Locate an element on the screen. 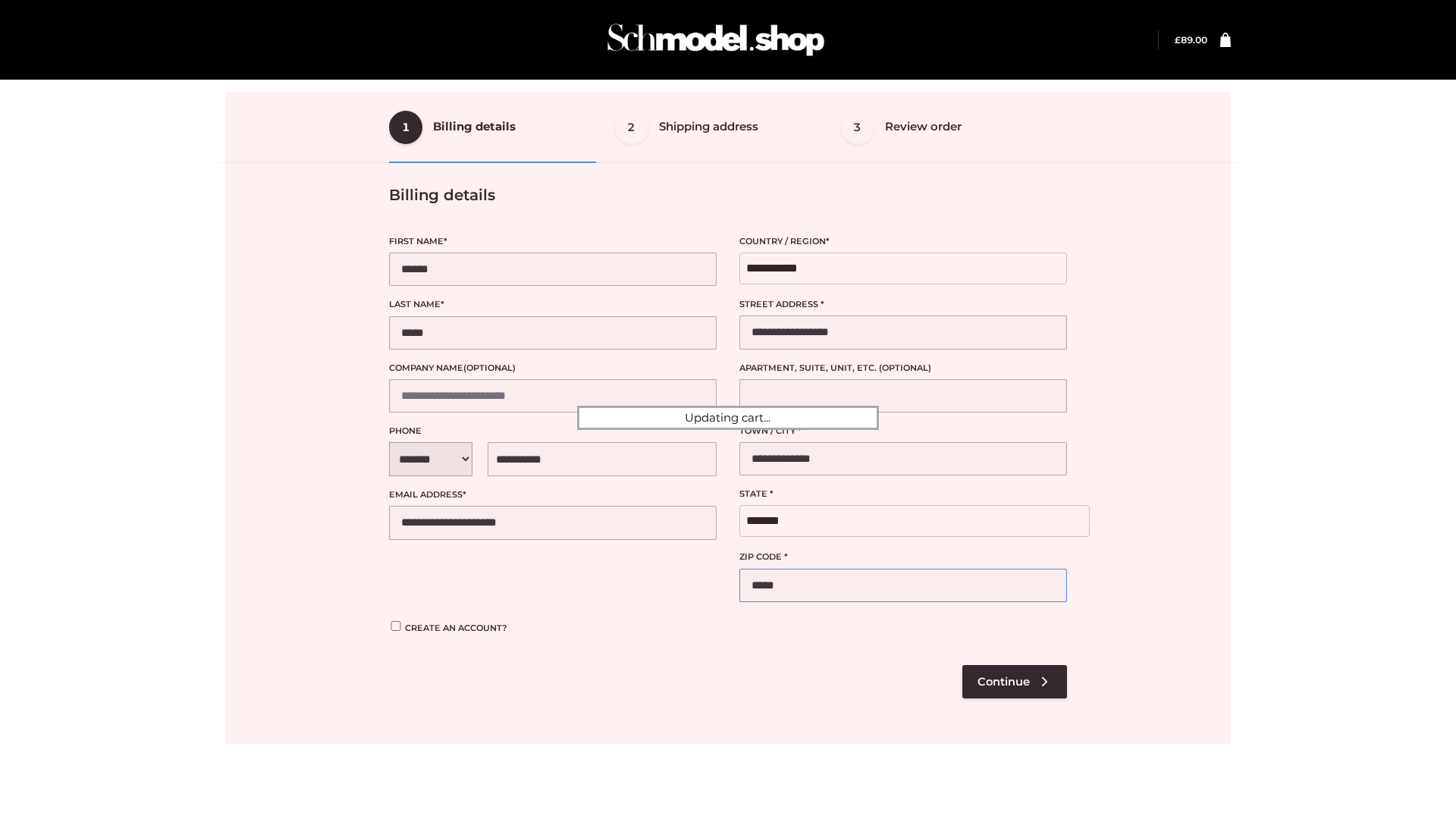  a: Schmodel Admin 964 is located at coordinates (716, 40).